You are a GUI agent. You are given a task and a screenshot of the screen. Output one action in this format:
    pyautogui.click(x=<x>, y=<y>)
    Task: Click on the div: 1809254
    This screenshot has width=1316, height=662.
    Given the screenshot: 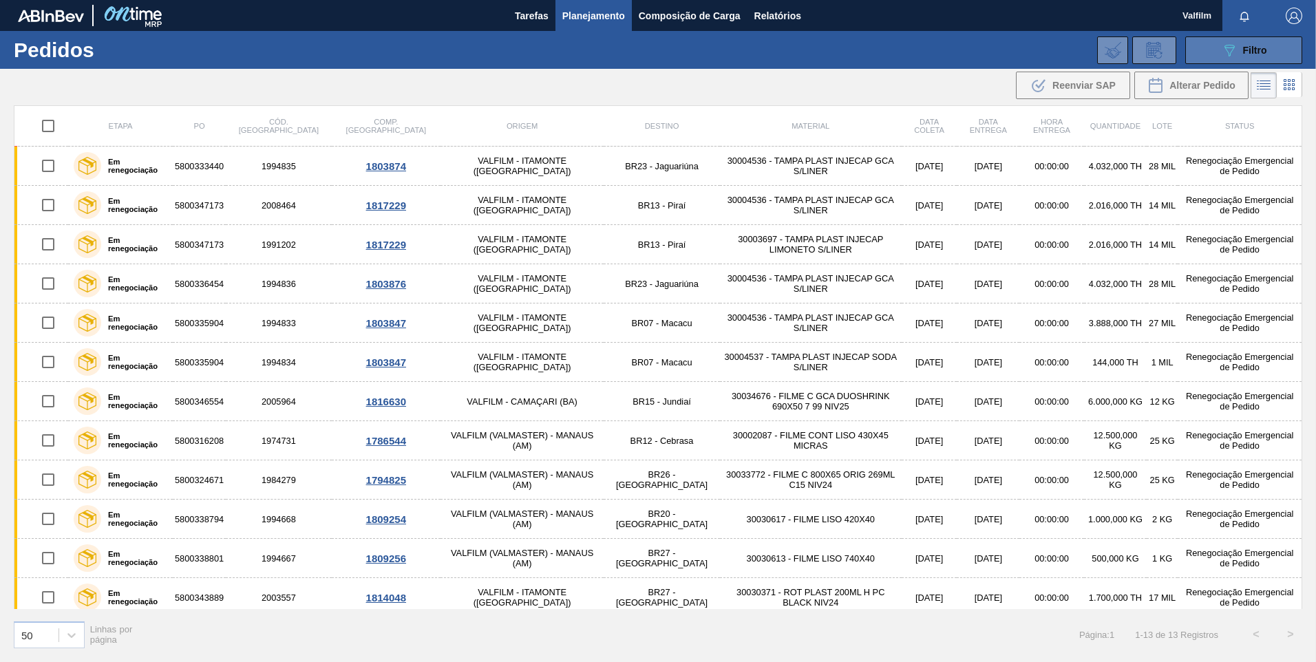 What is the action you would take?
    pyautogui.click(x=386, y=519)
    